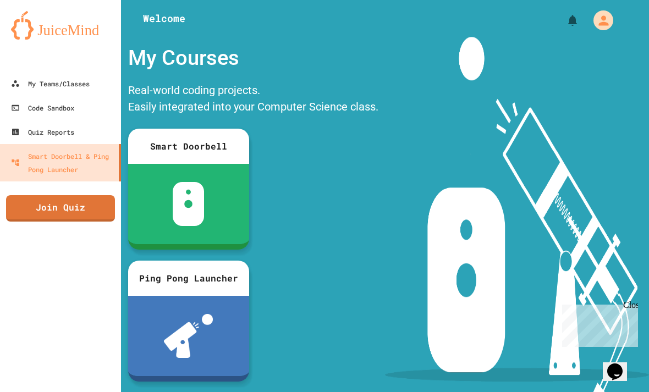 The height and width of the screenshot is (392, 649). What do you see at coordinates (189, 146) in the screenshot?
I see `div: Smart Doorbell` at bounding box center [189, 146].